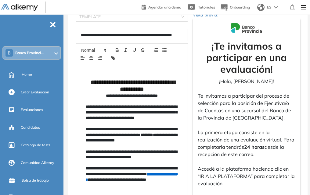 Image resolution: width=310 pixels, height=195 pixels. What do you see at coordinates (246, 107) in the screenshot?
I see `p: Te invitamos a participar del proceso de selección para la posición de Ejecutiva/o de Cuentas en ...` at bounding box center [246, 107].